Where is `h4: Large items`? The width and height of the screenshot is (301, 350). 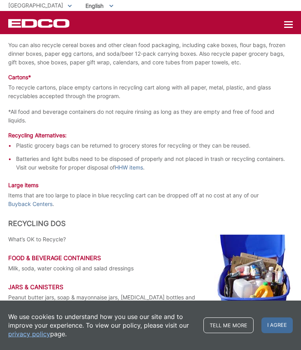 h4: Large items is located at coordinates (151, 185).